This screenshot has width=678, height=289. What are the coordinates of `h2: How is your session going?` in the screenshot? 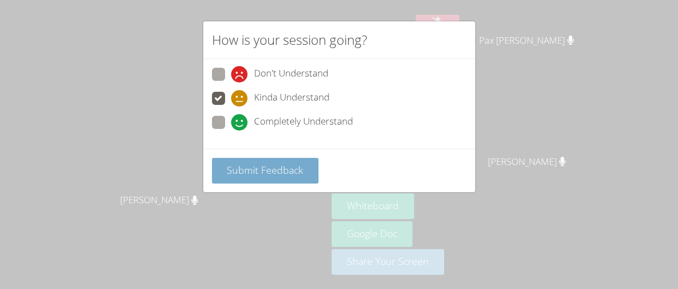 It's located at (290, 40).